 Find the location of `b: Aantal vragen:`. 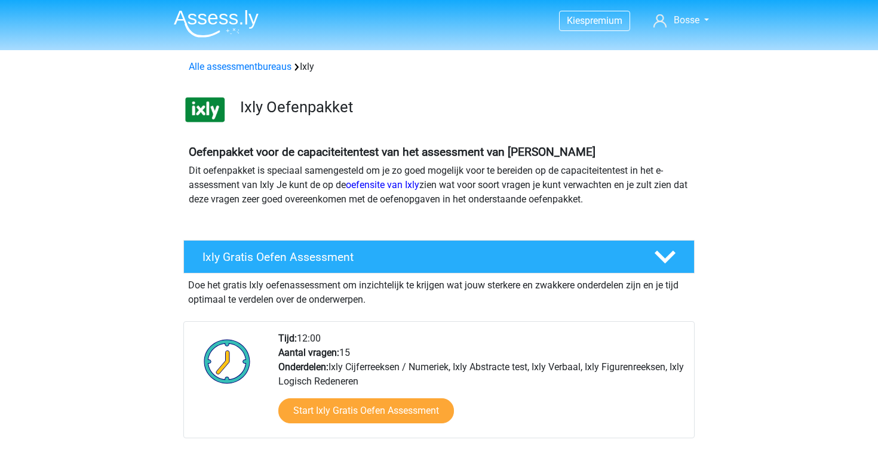

b: Aantal vragen: is located at coordinates (309, 352).